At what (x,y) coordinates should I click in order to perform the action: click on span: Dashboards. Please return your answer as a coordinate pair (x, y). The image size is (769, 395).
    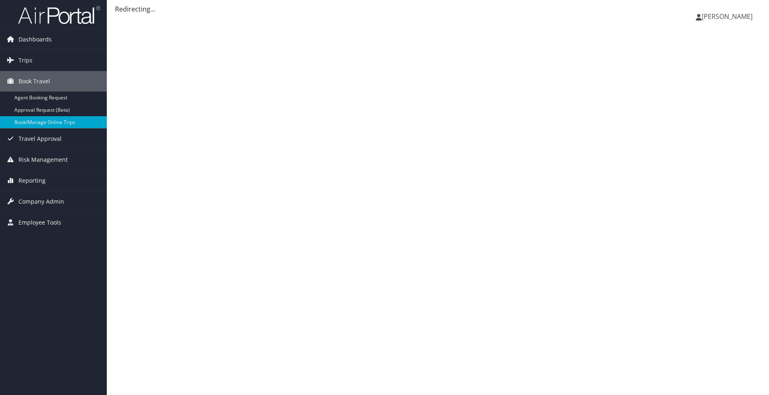
    Looking at the image, I should click on (35, 39).